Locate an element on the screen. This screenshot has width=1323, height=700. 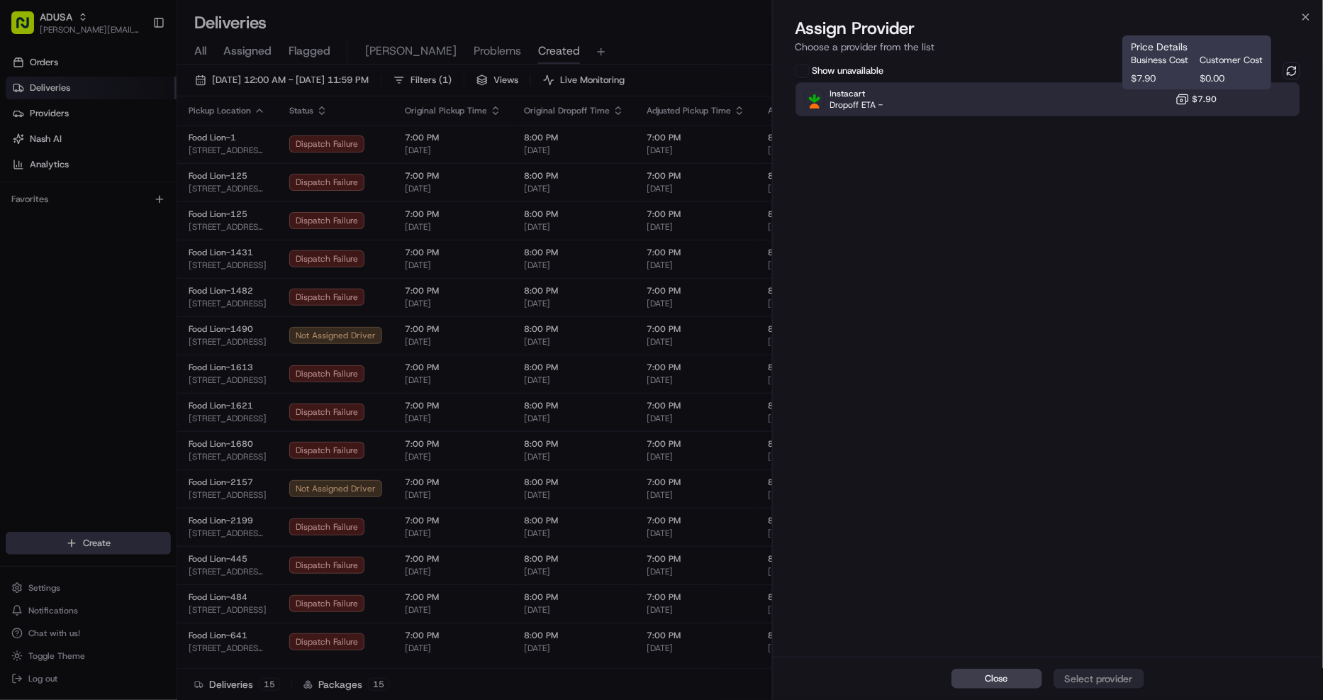
span: Instacart is located at coordinates (856, 94).